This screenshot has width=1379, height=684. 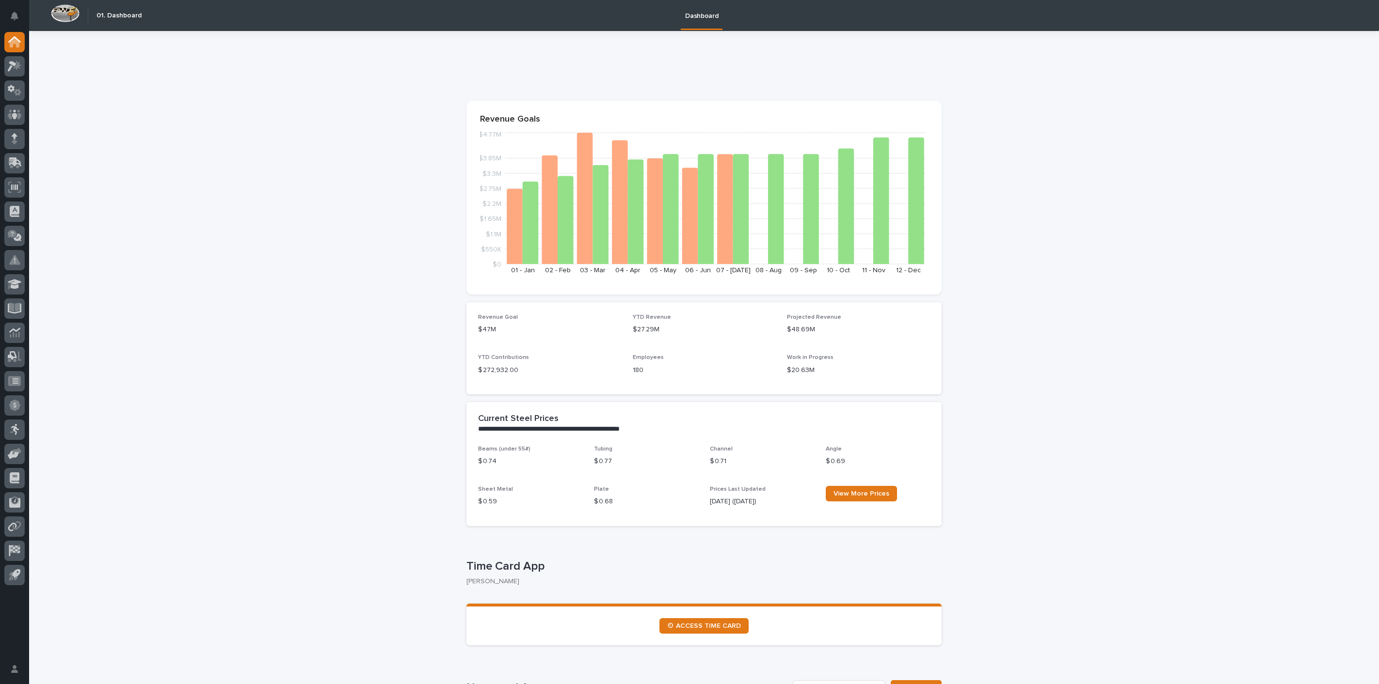 I want to click on tspan: $0, so click(x=497, y=265).